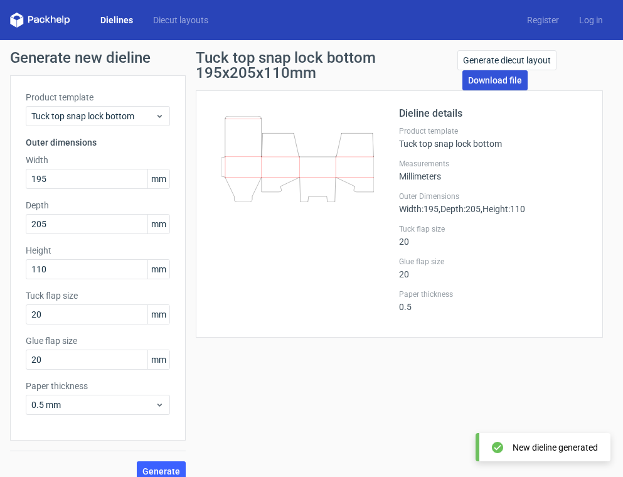  I want to click on div: 0.5, so click(493, 301).